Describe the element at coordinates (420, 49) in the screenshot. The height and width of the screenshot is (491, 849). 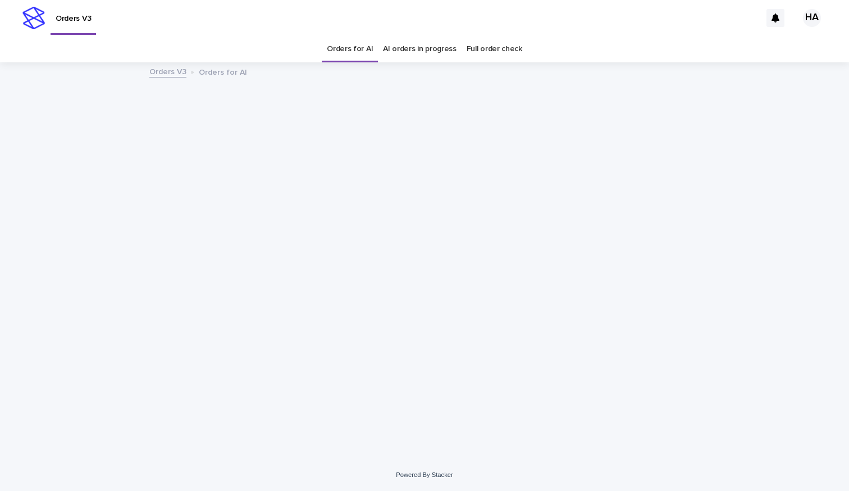
I see `a: AI orders in progress` at that location.